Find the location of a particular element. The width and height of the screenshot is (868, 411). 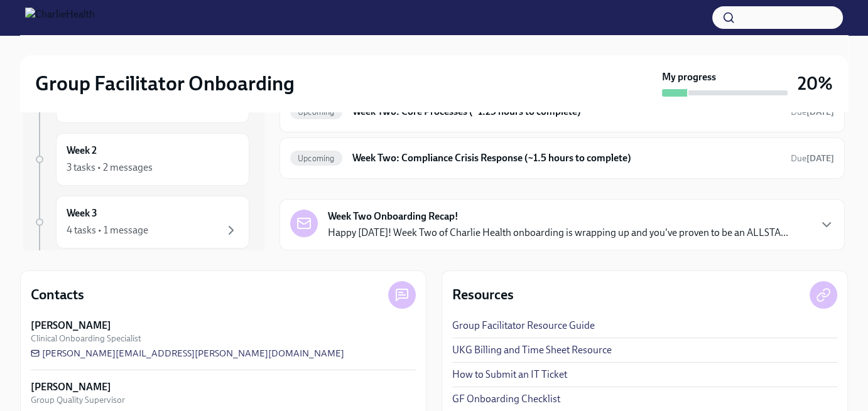

div: 3 tasks • 2 messages is located at coordinates (109, 168).